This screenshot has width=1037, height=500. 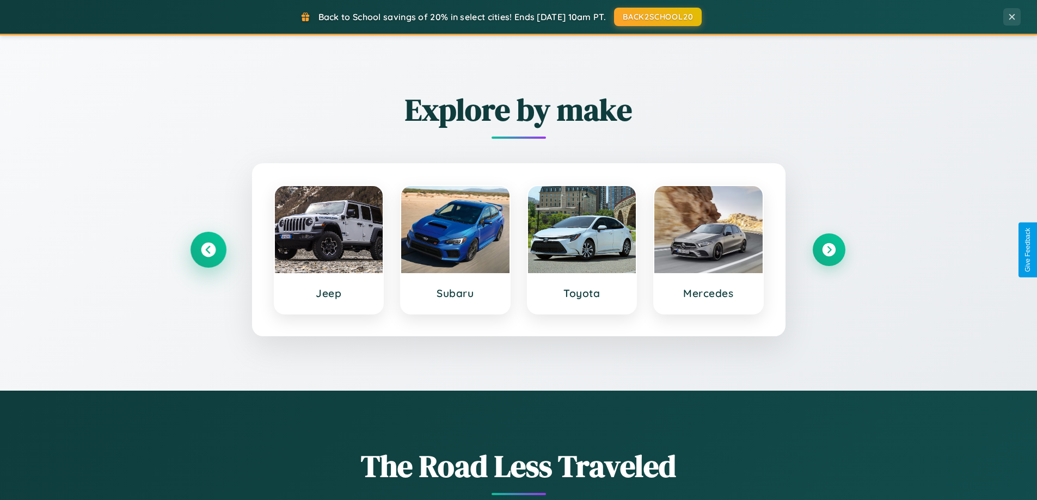 I want to click on h2: Explore by make, so click(x=519, y=109).